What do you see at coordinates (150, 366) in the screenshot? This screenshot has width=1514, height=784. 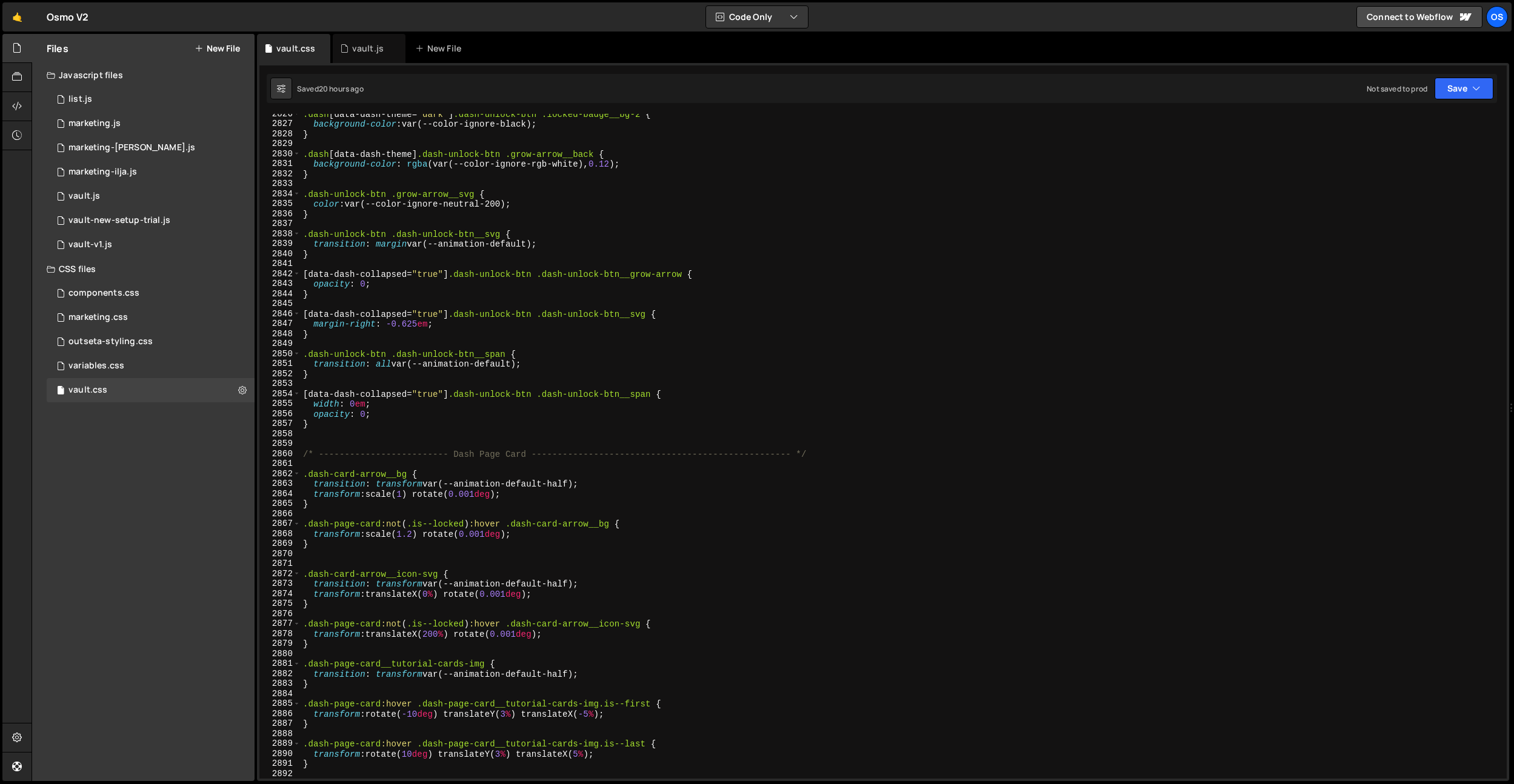 I see `div: 16596/45154.css` at bounding box center [150, 366].